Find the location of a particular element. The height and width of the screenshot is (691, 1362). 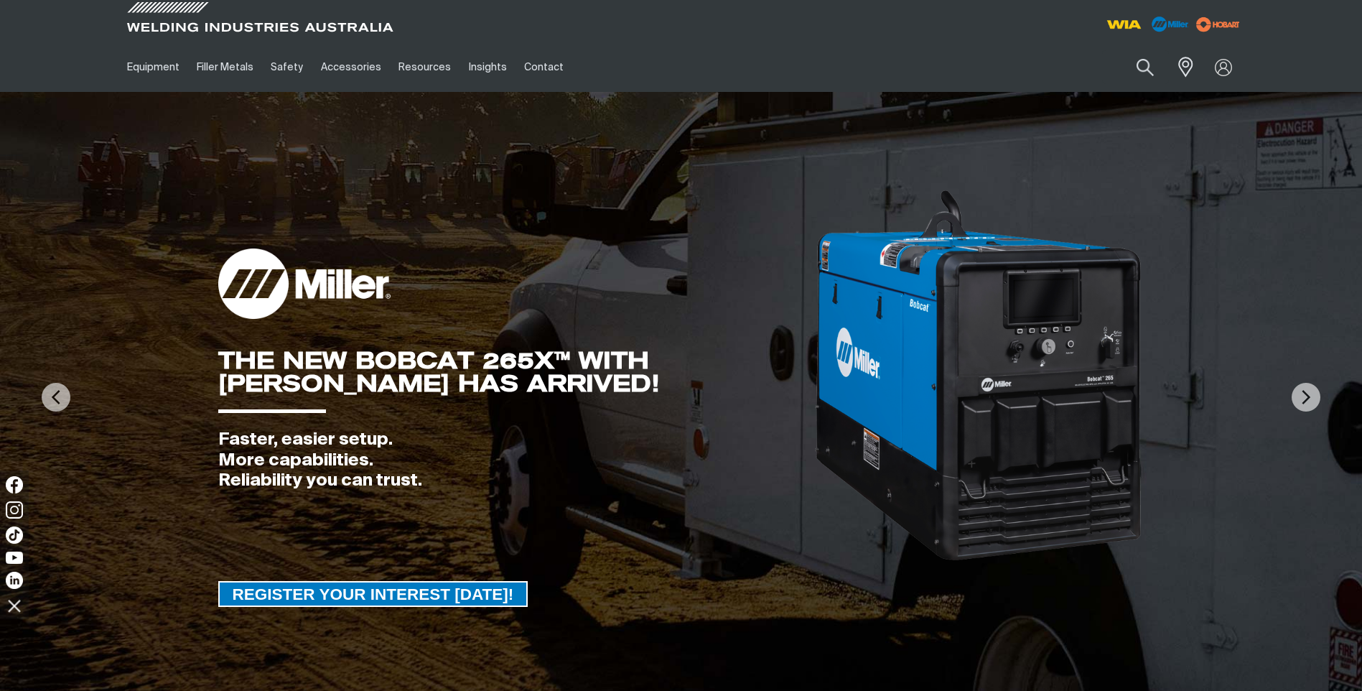

a: Accessories is located at coordinates (351, 67).